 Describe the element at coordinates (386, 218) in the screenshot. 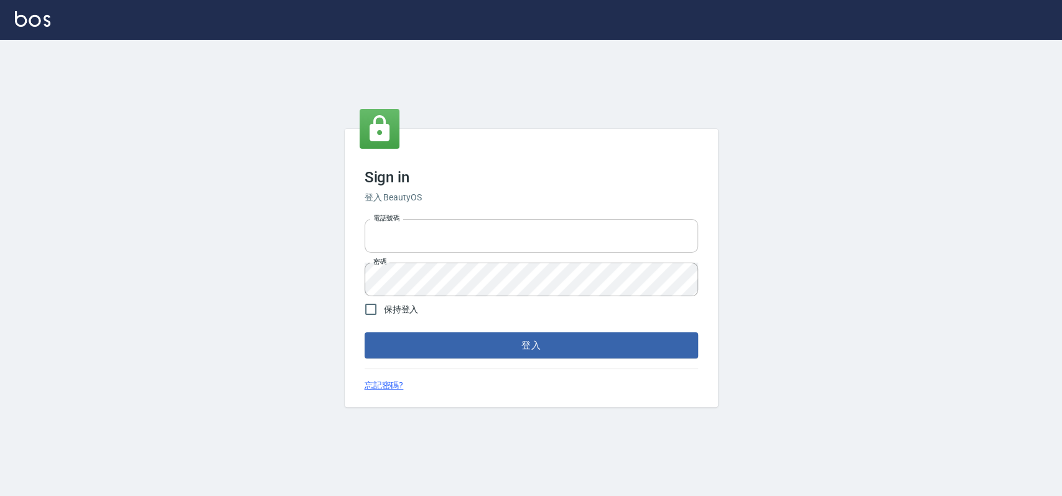

I see `label: 電話號碼` at that location.